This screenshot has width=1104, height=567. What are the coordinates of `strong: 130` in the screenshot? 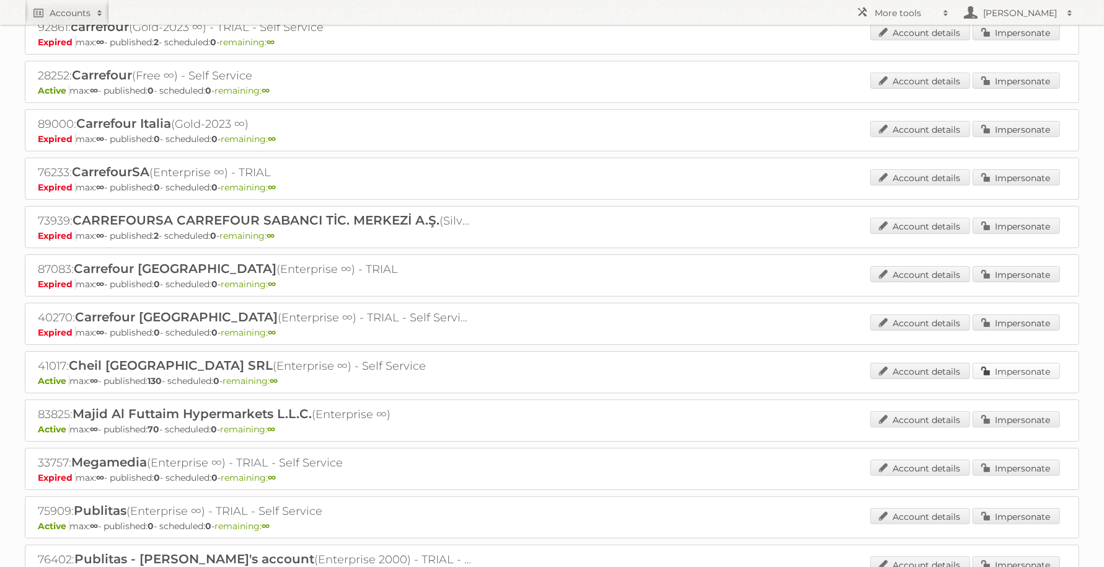 It's located at (154, 381).